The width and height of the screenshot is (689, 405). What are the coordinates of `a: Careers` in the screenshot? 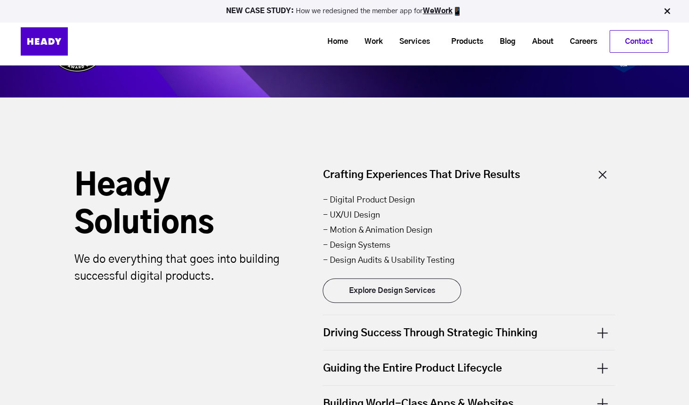 It's located at (580, 41).